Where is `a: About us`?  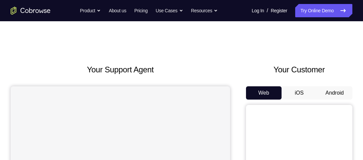 a: About us is located at coordinates (117, 11).